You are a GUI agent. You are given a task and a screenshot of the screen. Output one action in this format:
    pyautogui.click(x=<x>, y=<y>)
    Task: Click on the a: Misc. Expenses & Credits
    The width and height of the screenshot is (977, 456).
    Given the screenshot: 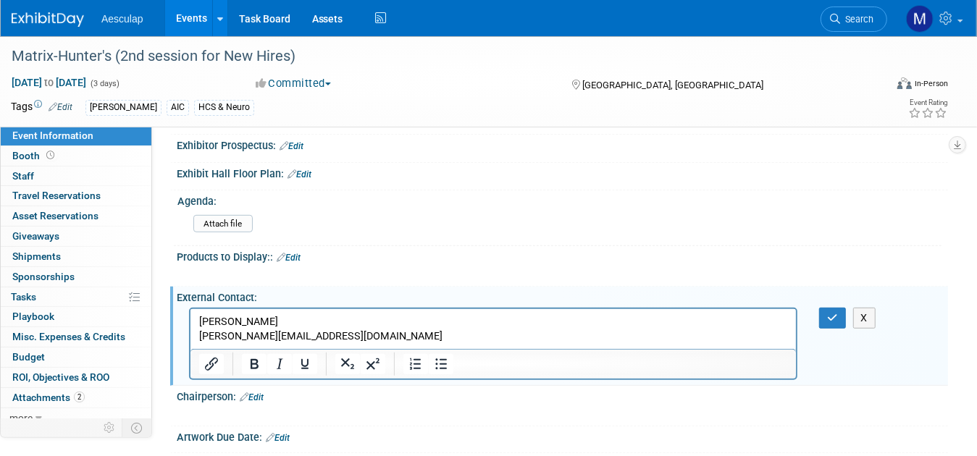 What is the action you would take?
    pyautogui.click(x=76, y=337)
    